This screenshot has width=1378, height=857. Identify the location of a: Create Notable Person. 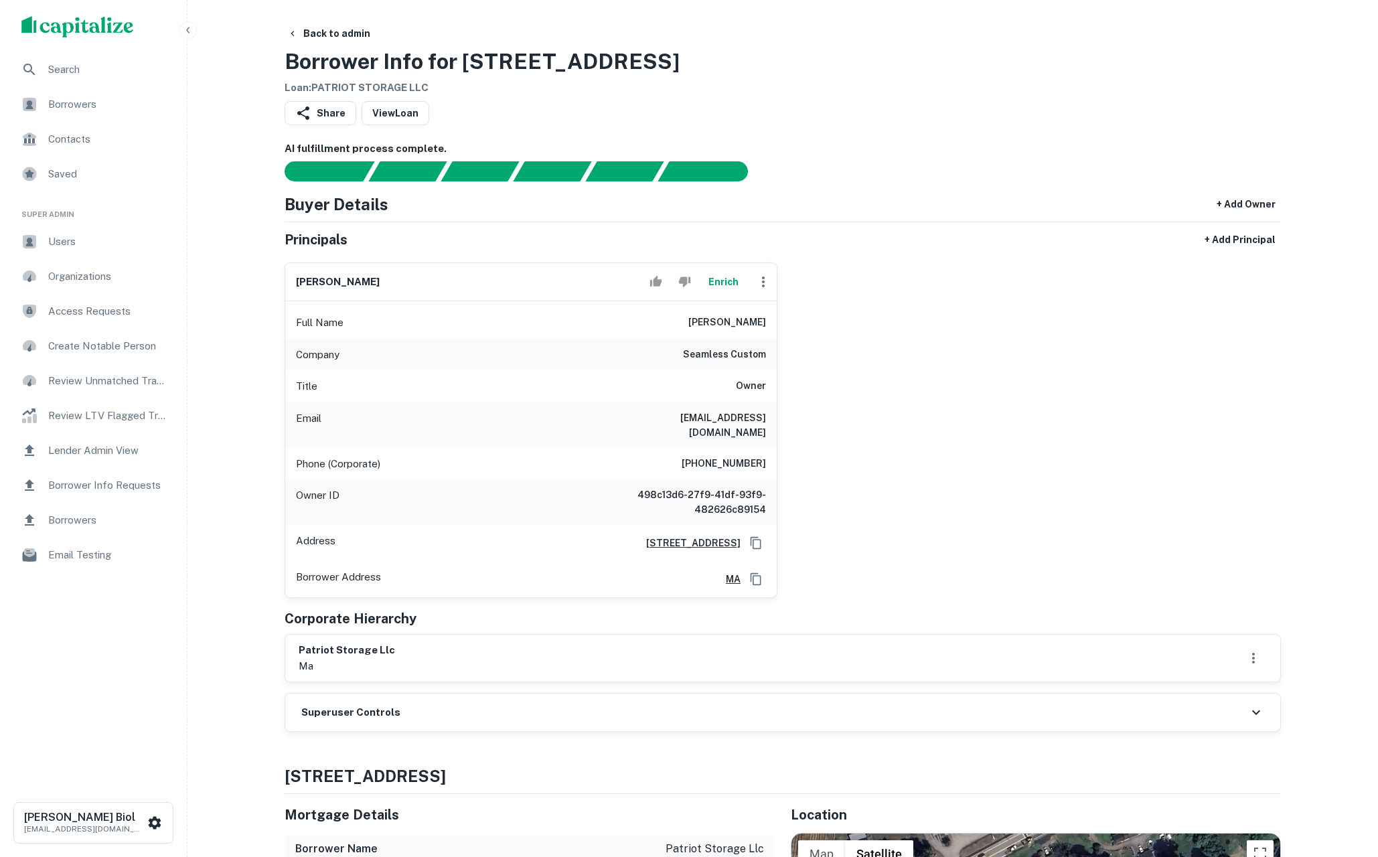
(93, 346).